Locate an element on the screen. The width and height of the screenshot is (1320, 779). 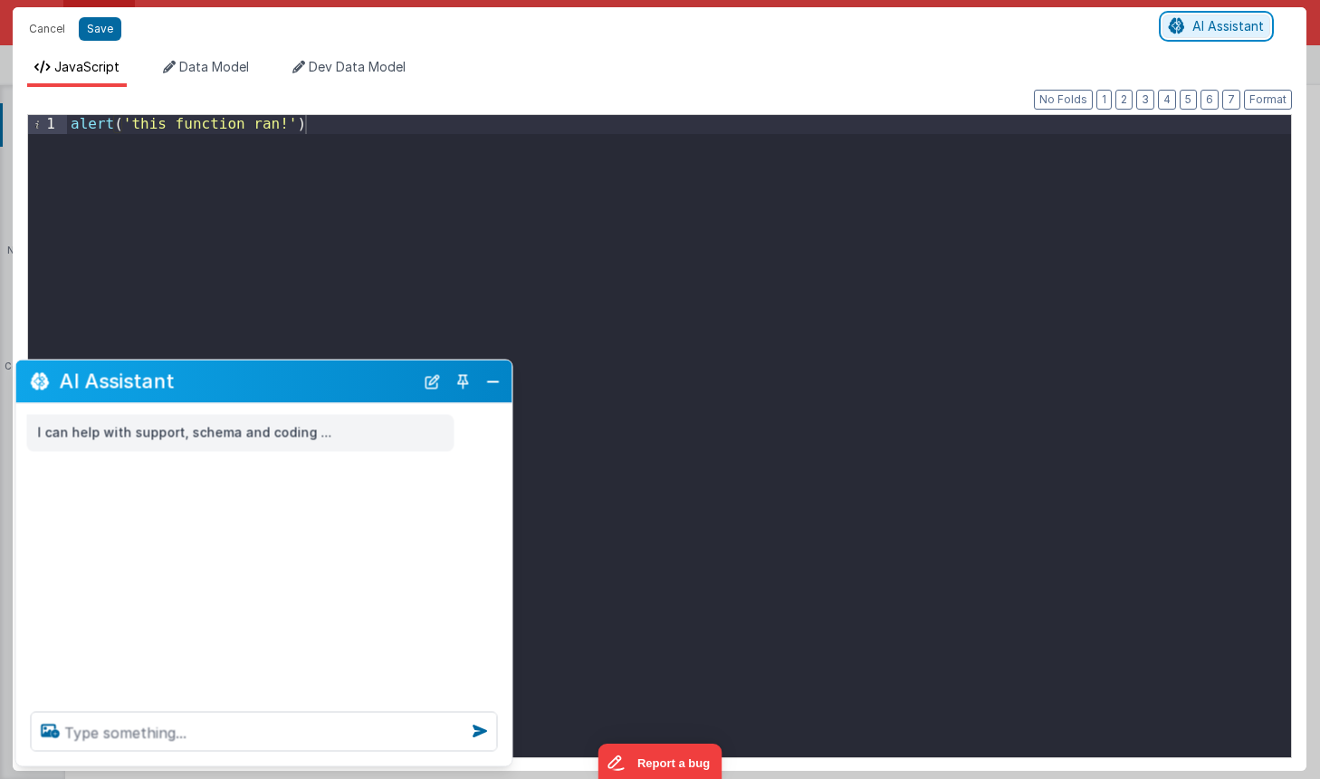
button: 5 is located at coordinates (1188, 100).